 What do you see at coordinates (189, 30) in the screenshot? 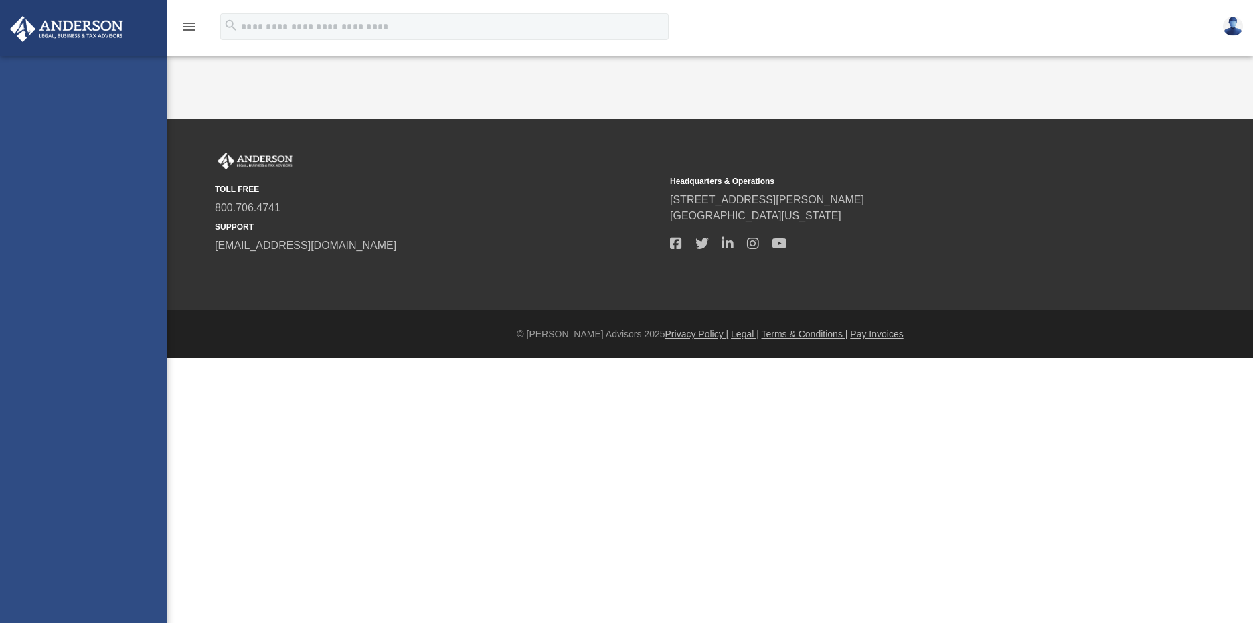
I see `a: menu` at bounding box center [189, 30].